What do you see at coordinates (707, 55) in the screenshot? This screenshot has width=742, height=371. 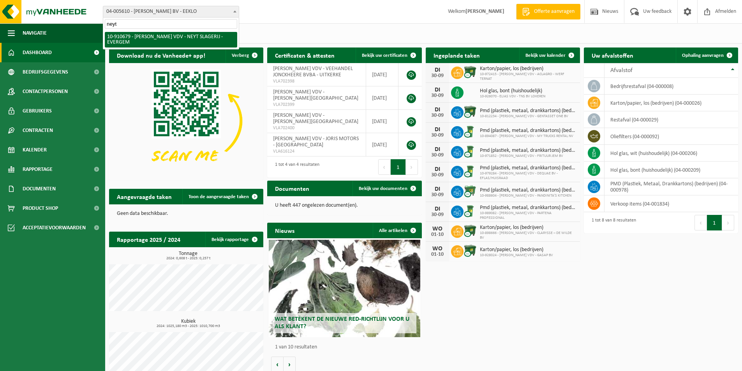 I see `a: Ophaling aanvragen` at bounding box center [707, 55].